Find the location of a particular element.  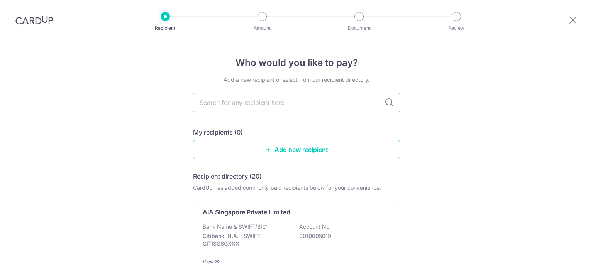

div: CardUp has added commonly-paid recipients below for your convenience. is located at coordinates (297, 188).